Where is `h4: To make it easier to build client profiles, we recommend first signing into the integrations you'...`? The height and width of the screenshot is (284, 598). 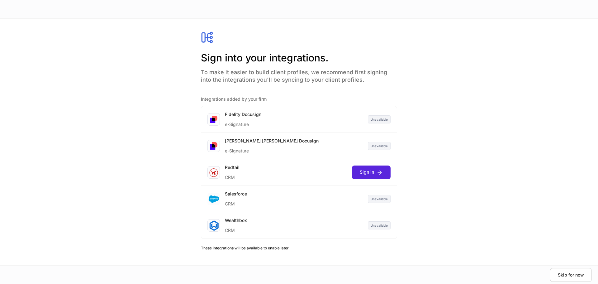 h4: To make it easier to build client profiles, we recommend first signing into the integrations you'... is located at coordinates (299, 74).